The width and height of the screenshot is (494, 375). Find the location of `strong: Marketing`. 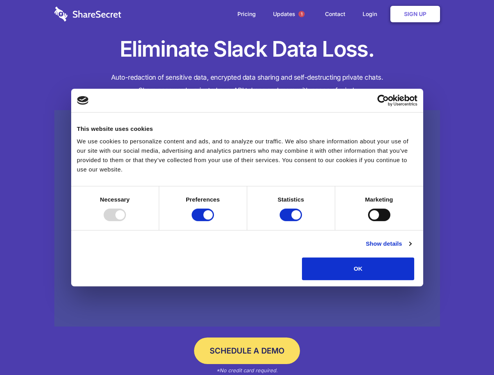

strong: Marketing is located at coordinates (379, 199).